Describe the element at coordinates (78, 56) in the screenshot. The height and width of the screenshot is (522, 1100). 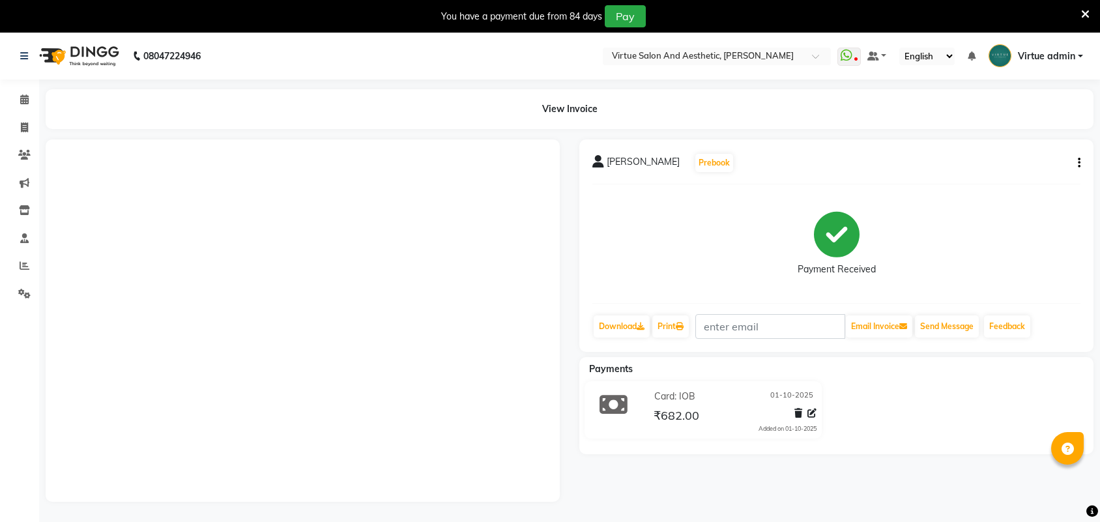
I see `img: logo` at that location.